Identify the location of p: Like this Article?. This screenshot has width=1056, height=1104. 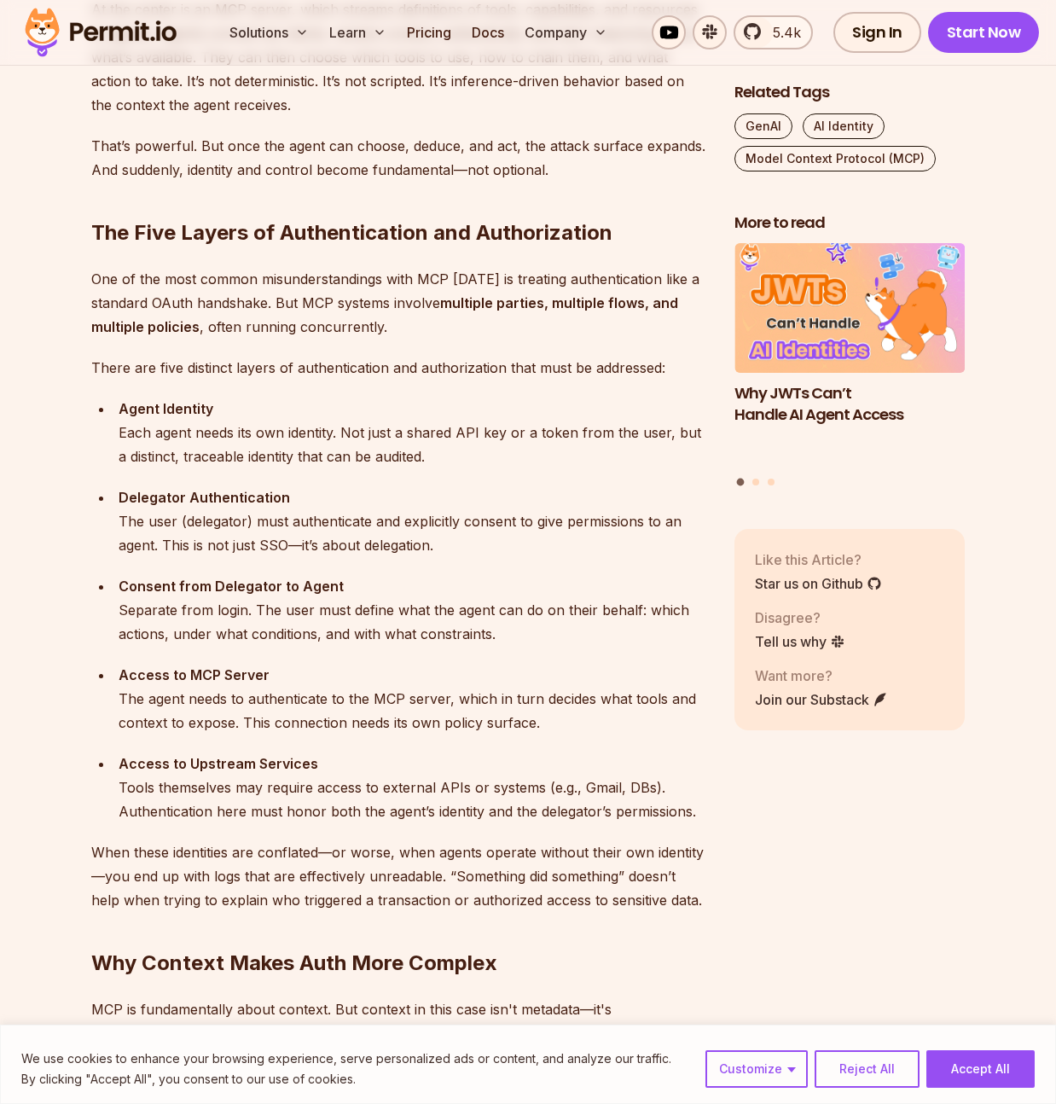
(818, 559).